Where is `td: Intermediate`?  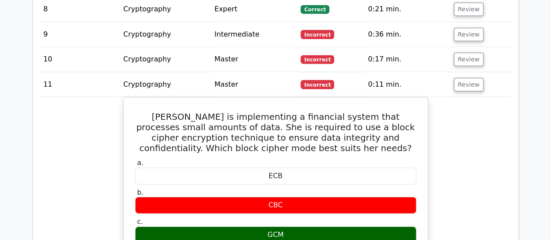
td: Intermediate is located at coordinates (254, 34).